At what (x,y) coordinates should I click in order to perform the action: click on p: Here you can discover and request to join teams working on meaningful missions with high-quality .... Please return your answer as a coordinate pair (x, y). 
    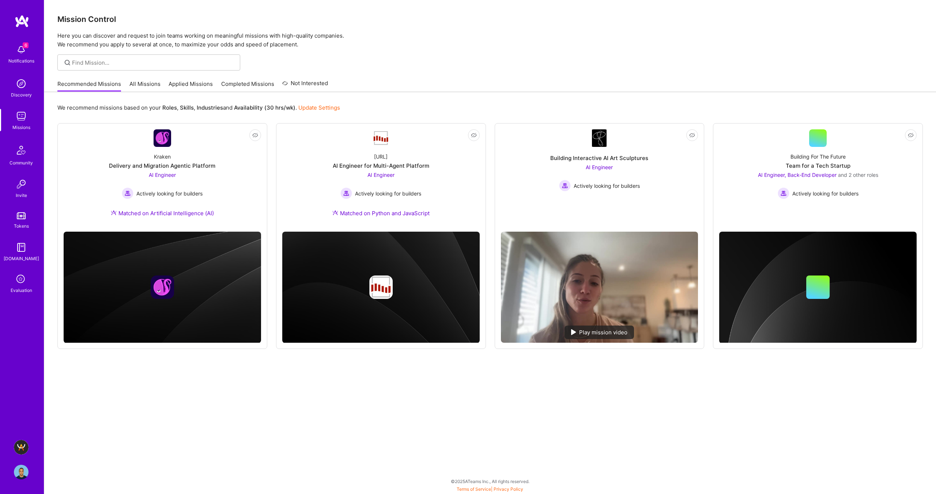
    Looking at the image, I should click on (490, 40).